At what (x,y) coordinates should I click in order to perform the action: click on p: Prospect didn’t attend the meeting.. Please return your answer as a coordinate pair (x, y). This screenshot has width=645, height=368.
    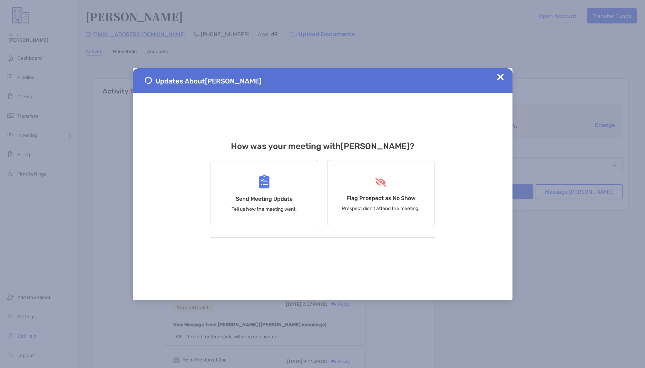
    Looking at the image, I should click on (381, 209).